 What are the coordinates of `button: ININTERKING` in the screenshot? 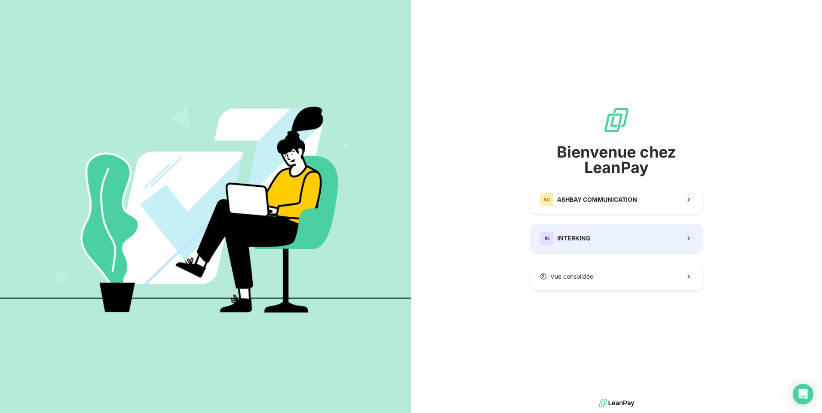 It's located at (616, 238).